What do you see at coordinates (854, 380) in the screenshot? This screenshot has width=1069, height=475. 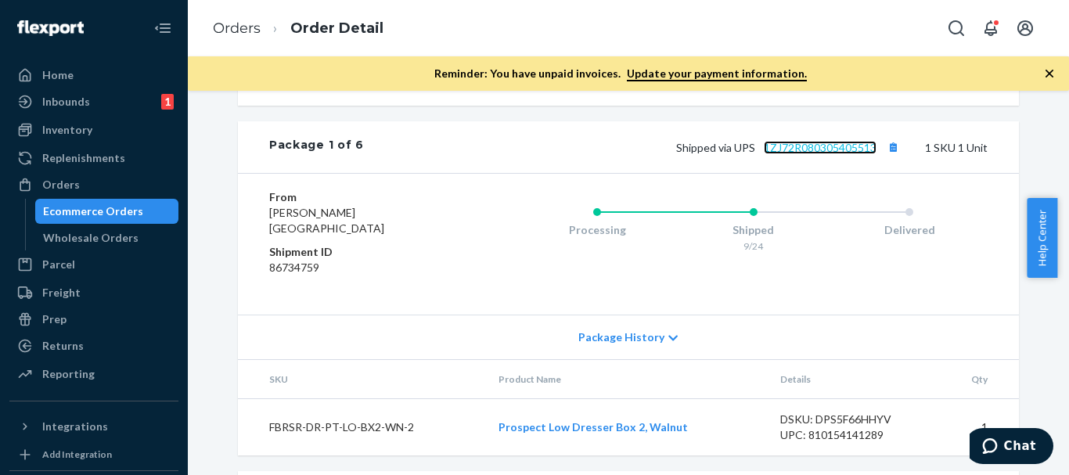 I see `th: Details` at bounding box center [854, 380].